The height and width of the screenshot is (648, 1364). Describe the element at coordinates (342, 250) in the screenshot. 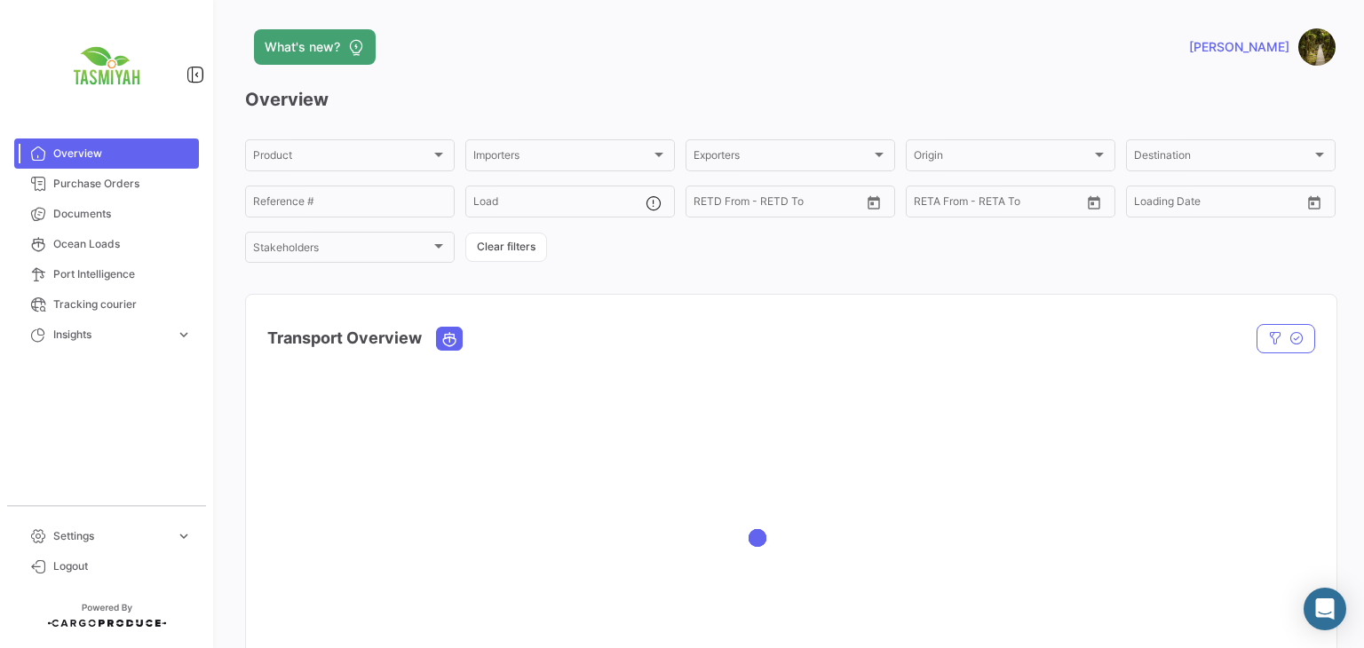

I see `span: Stakeholders` at that location.